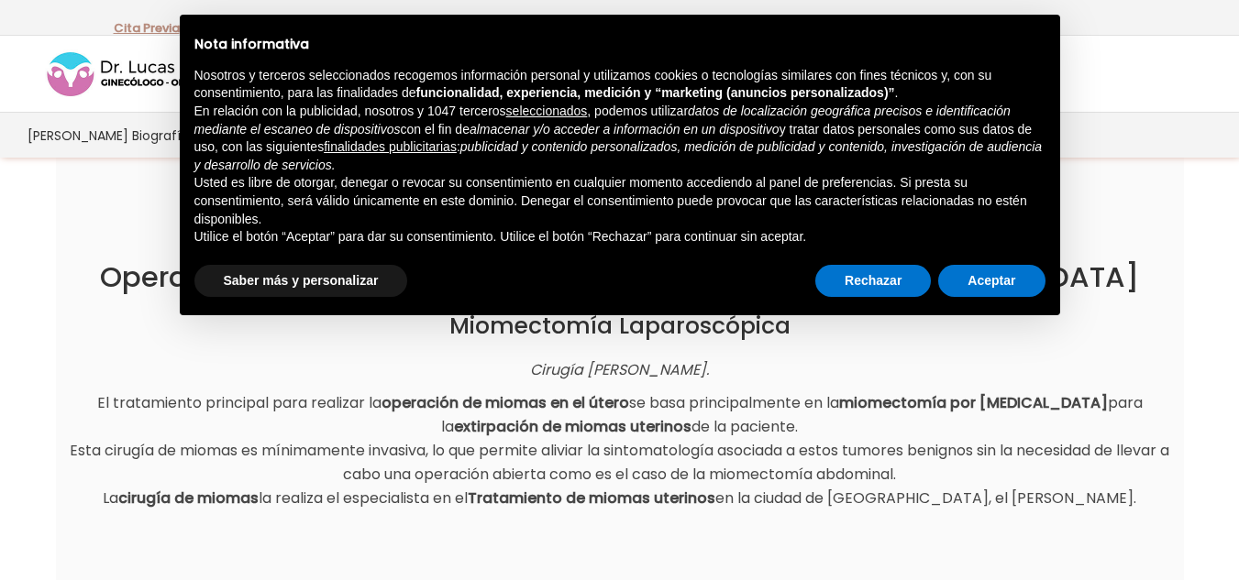 This screenshot has height=580, width=1239. Describe the element at coordinates (656, 93) in the screenshot. I see `strong: funcionalidad, experiencia, medición y “marketing (anuncios personalizados)”` at that location.